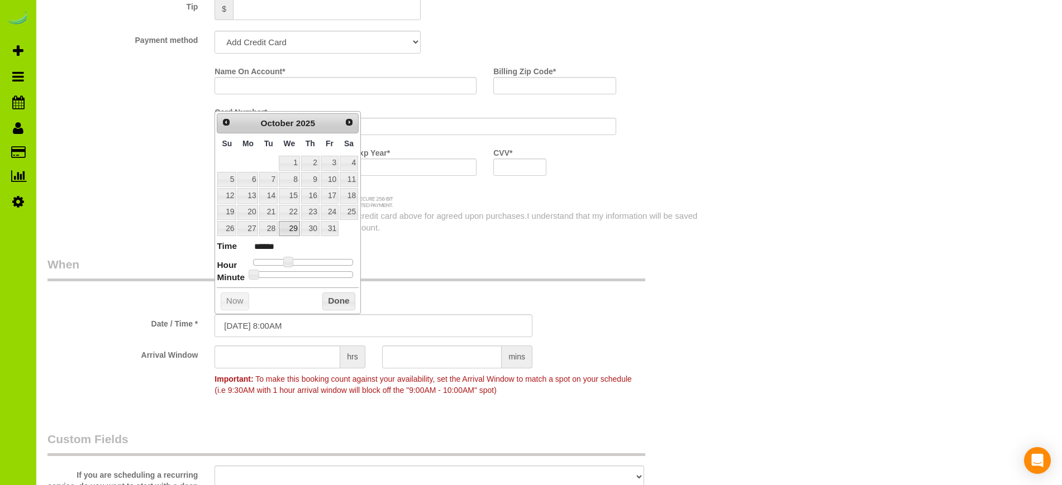 The width and height of the screenshot is (1062, 485). What do you see at coordinates (310, 163) in the screenshot?
I see `a: 2` at bounding box center [310, 163].